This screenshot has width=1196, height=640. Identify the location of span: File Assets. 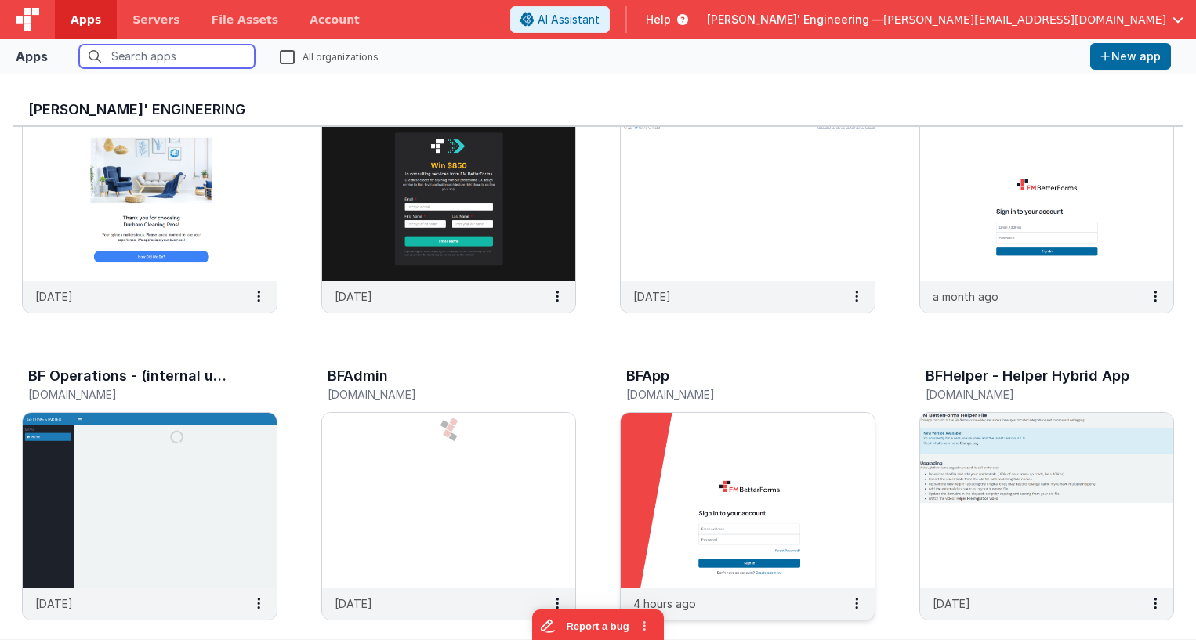
(245, 20).